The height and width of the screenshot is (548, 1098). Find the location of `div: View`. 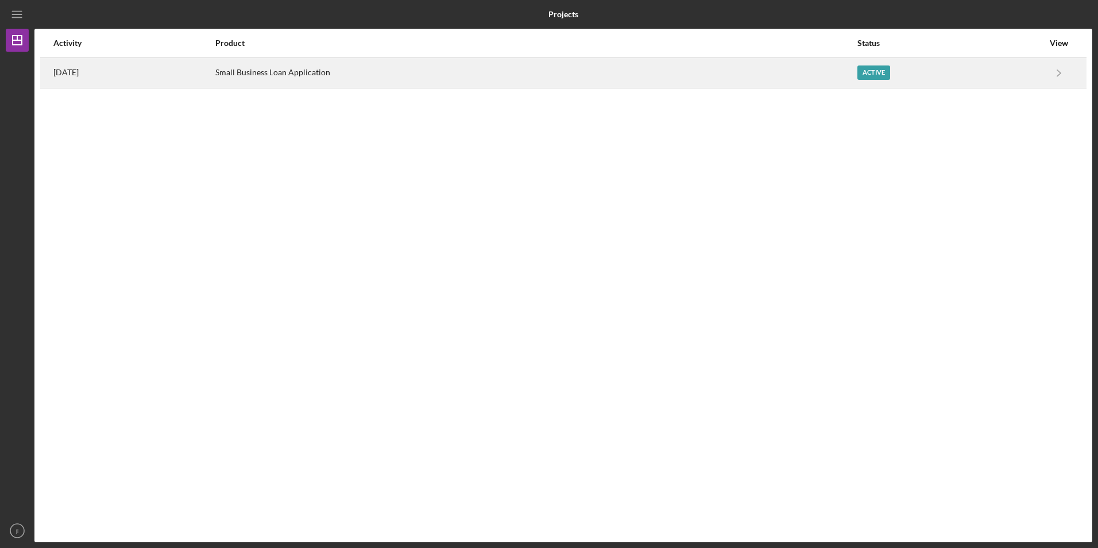

div: View is located at coordinates (1059, 43).